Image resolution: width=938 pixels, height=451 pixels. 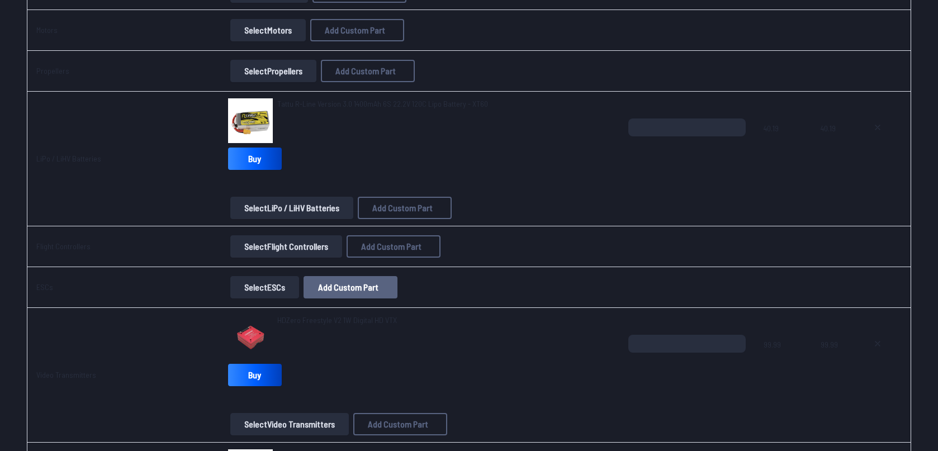 What do you see at coordinates (268, 30) in the screenshot?
I see `a: SelectMotors` at bounding box center [268, 30].